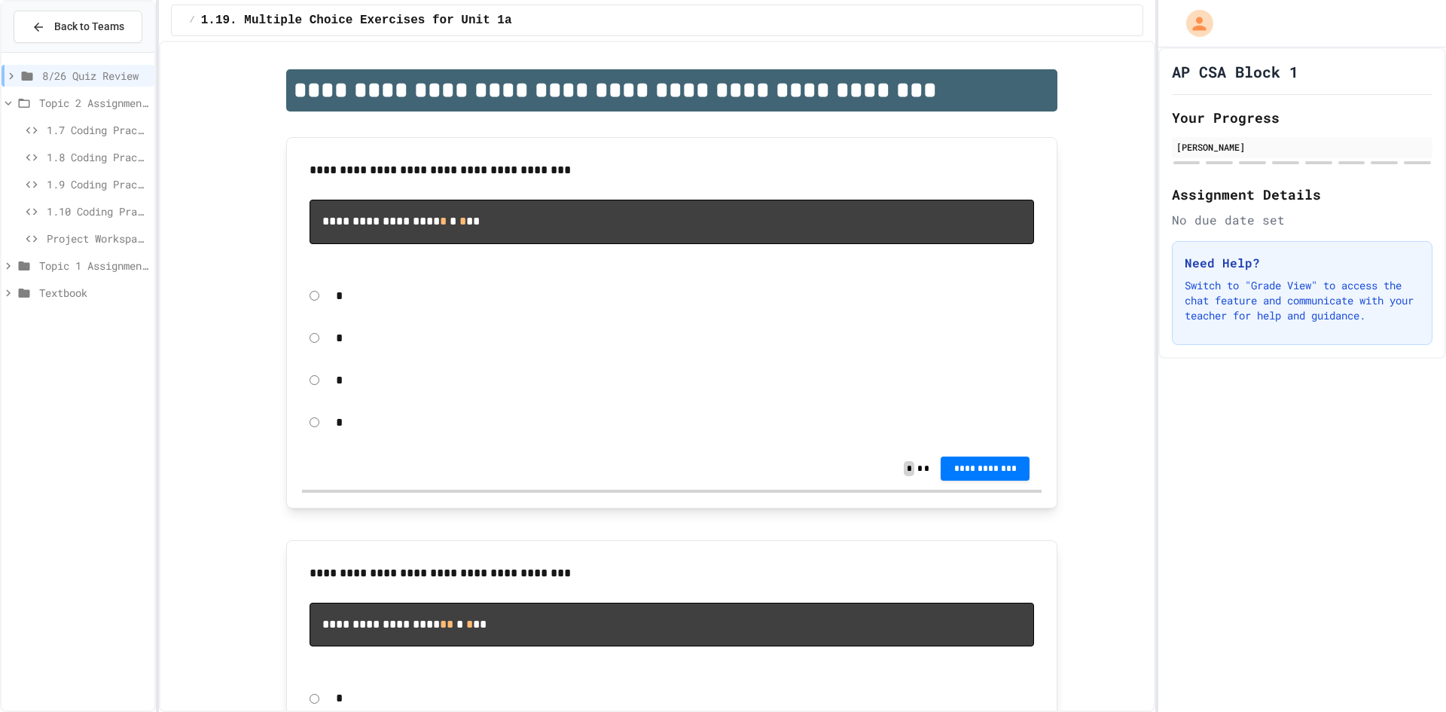  I want to click on h2: Your Progress, so click(1302, 118).